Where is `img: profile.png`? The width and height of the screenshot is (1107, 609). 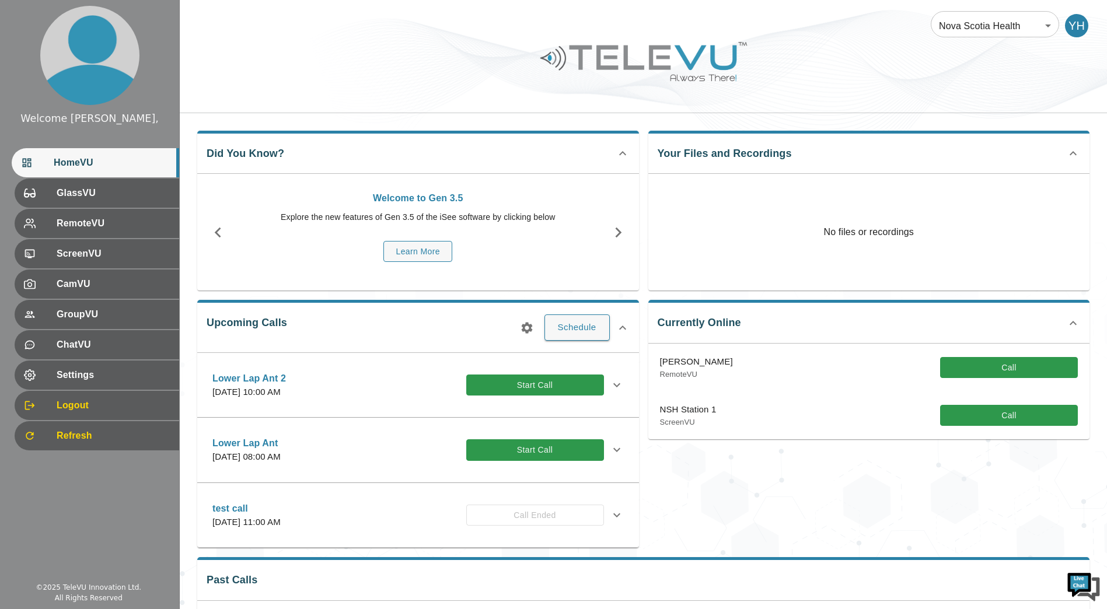
img: profile.png is located at coordinates (90, 55).